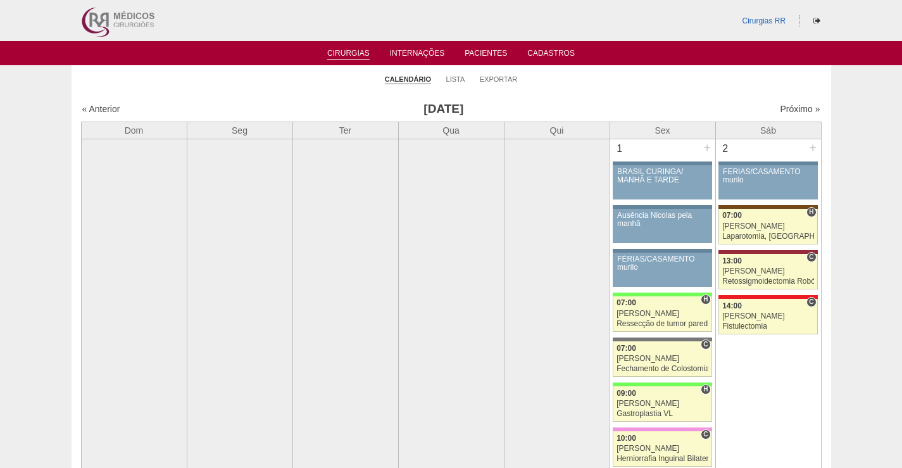 Image resolution: width=902 pixels, height=468 pixels. Describe the element at coordinates (348, 54) in the screenshot. I see `a: Cirurgias` at that location.